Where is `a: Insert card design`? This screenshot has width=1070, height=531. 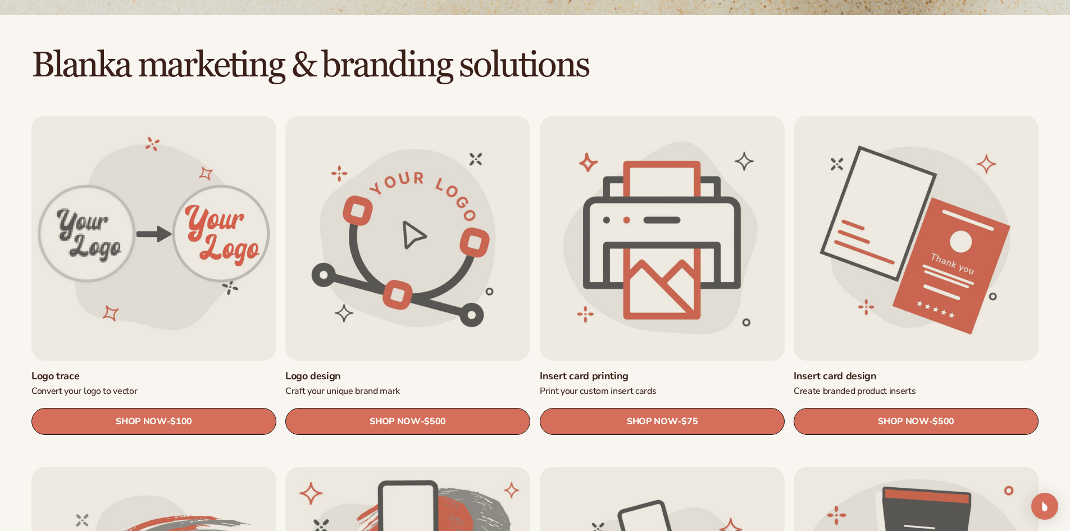
a: Insert card design is located at coordinates (916, 376).